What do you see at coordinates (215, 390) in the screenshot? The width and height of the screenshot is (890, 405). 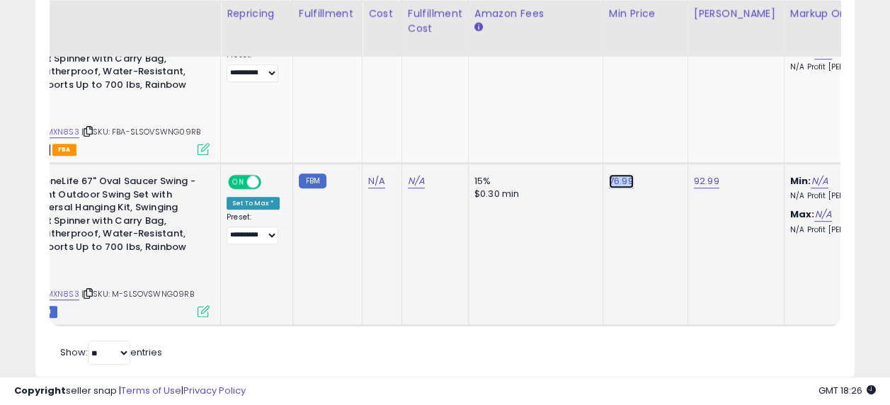 I see `a: Privacy Policy` at bounding box center [215, 390].